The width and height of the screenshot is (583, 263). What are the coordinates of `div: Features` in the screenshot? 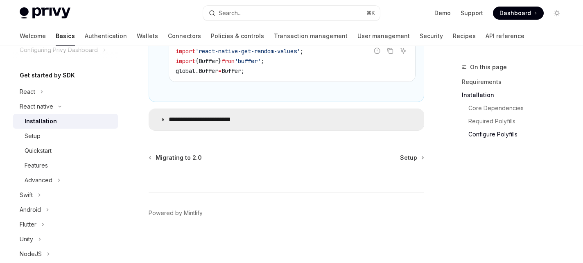 It's located at (36, 165).